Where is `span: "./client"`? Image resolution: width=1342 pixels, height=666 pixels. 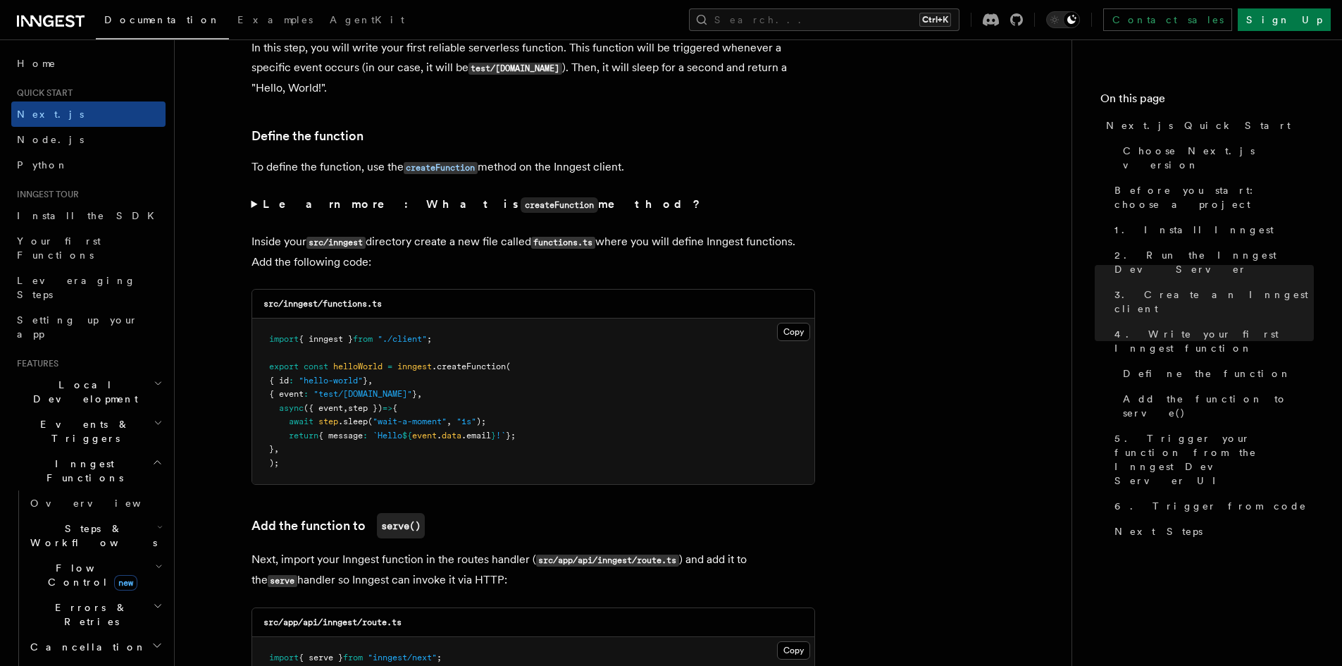 span: "./client" is located at coordinates (402, 339).